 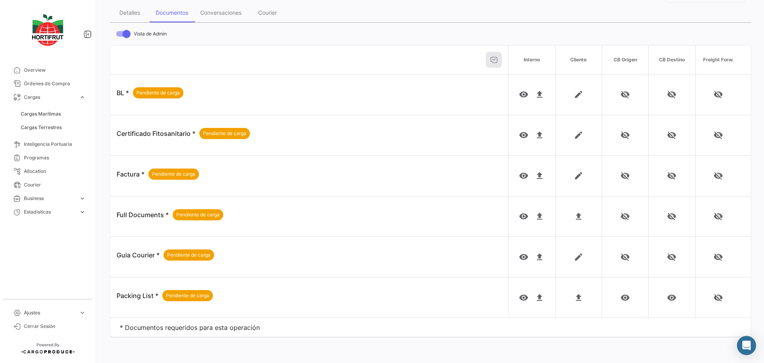 What do you see at coordinates (158, 174) in the screenshot?
I see `p: Factura *` at bounding box center [158, 174].